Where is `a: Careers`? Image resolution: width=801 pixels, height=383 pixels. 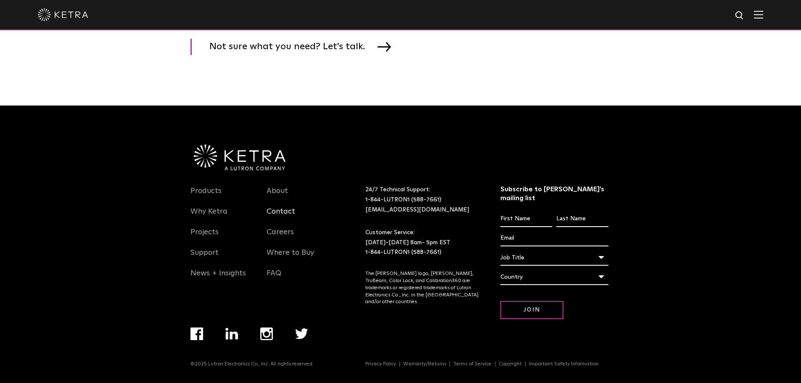
a: Careers is located at coordinates (280, 237).